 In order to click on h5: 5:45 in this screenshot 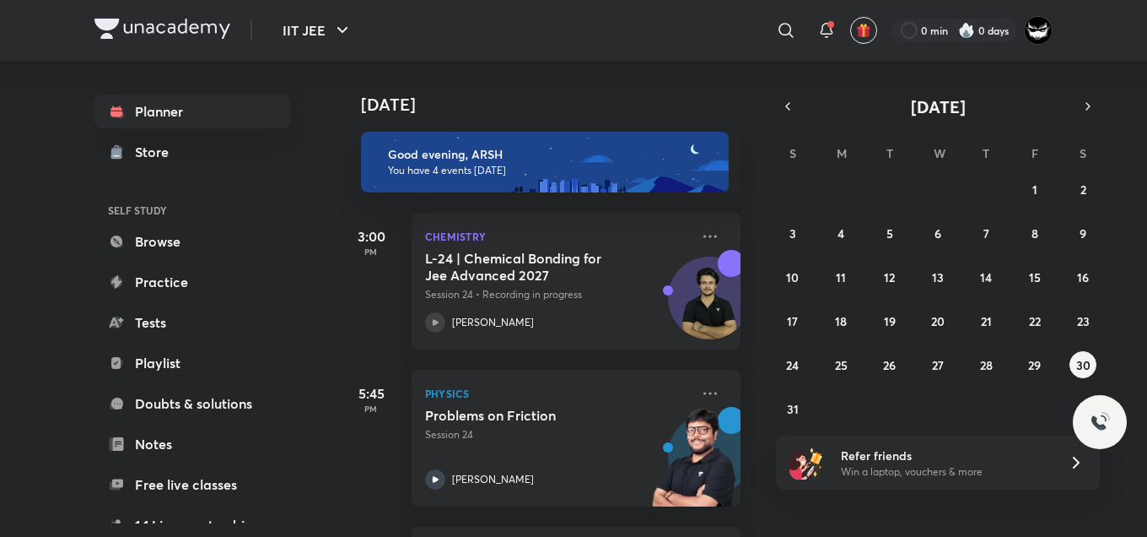, I will do `click(371, 393)`.